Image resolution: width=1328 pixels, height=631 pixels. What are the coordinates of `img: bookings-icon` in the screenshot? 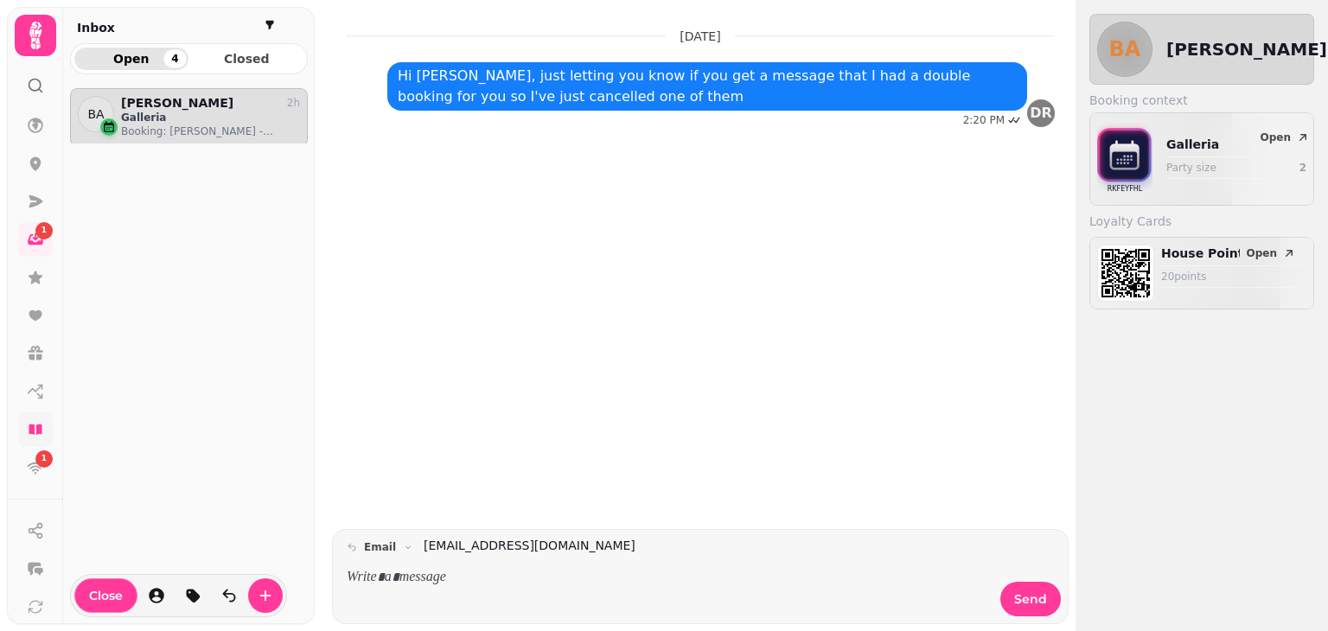 It's located at (1125, 157).